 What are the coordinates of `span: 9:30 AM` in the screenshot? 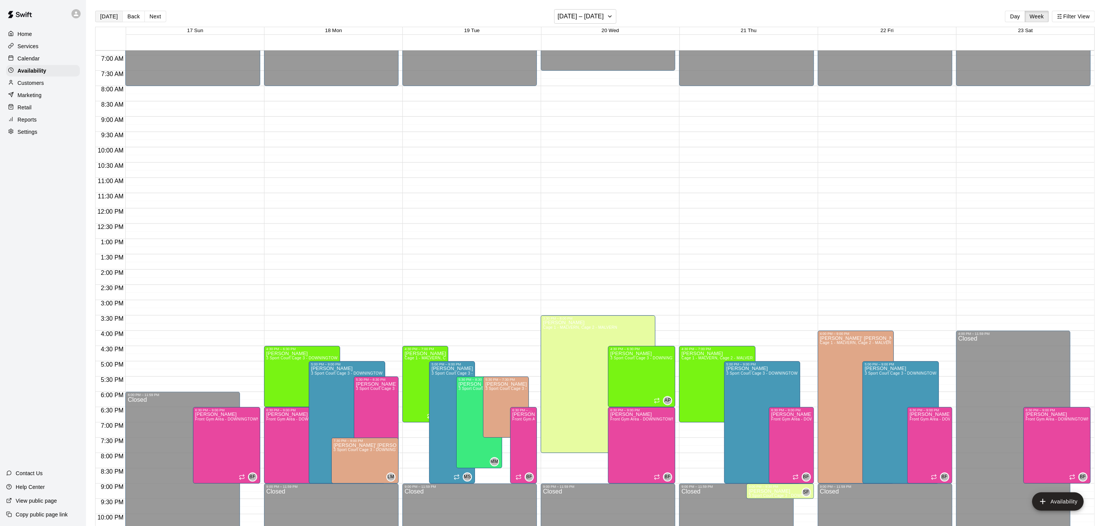 It's located at (112, 135).